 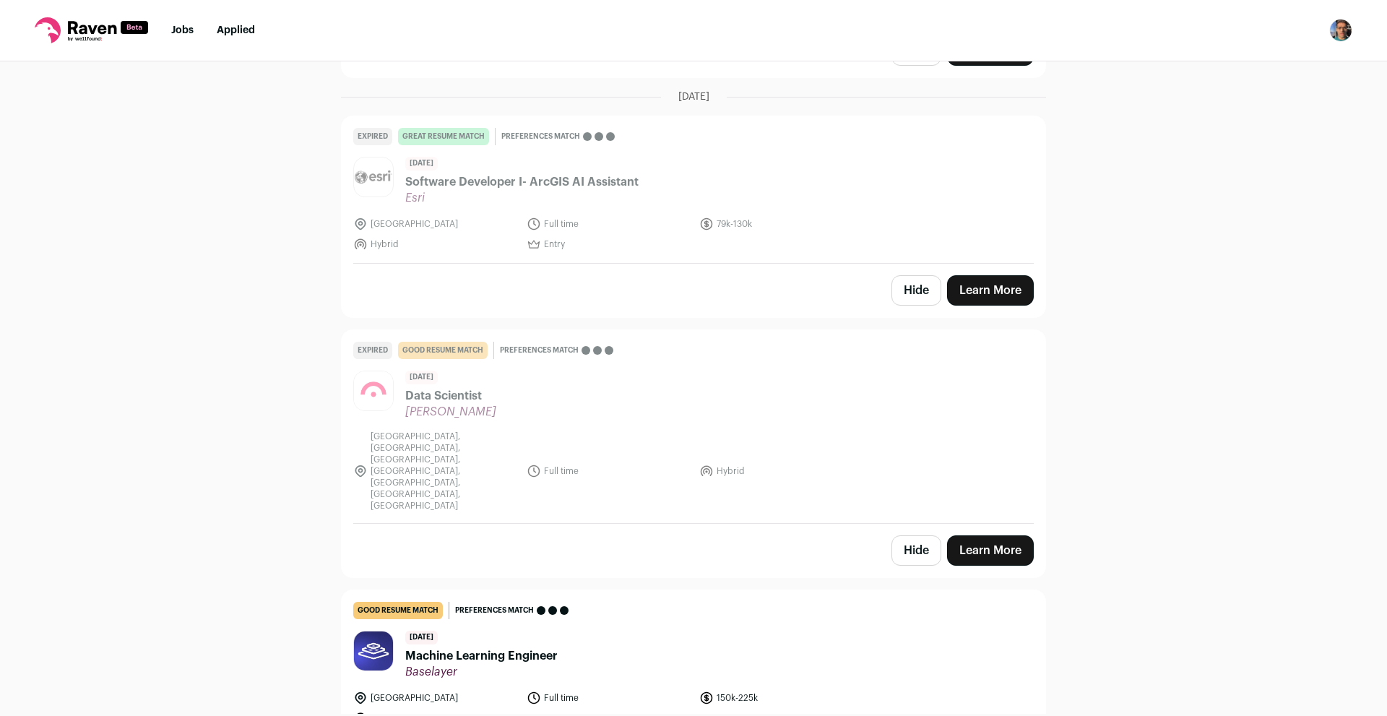 I want to click on img: 8d4dd2adf77dc1a9e783648abfe8beaa684ae49c699bde21930ef0c1d15056c3.png, so click(x=373, y=177).